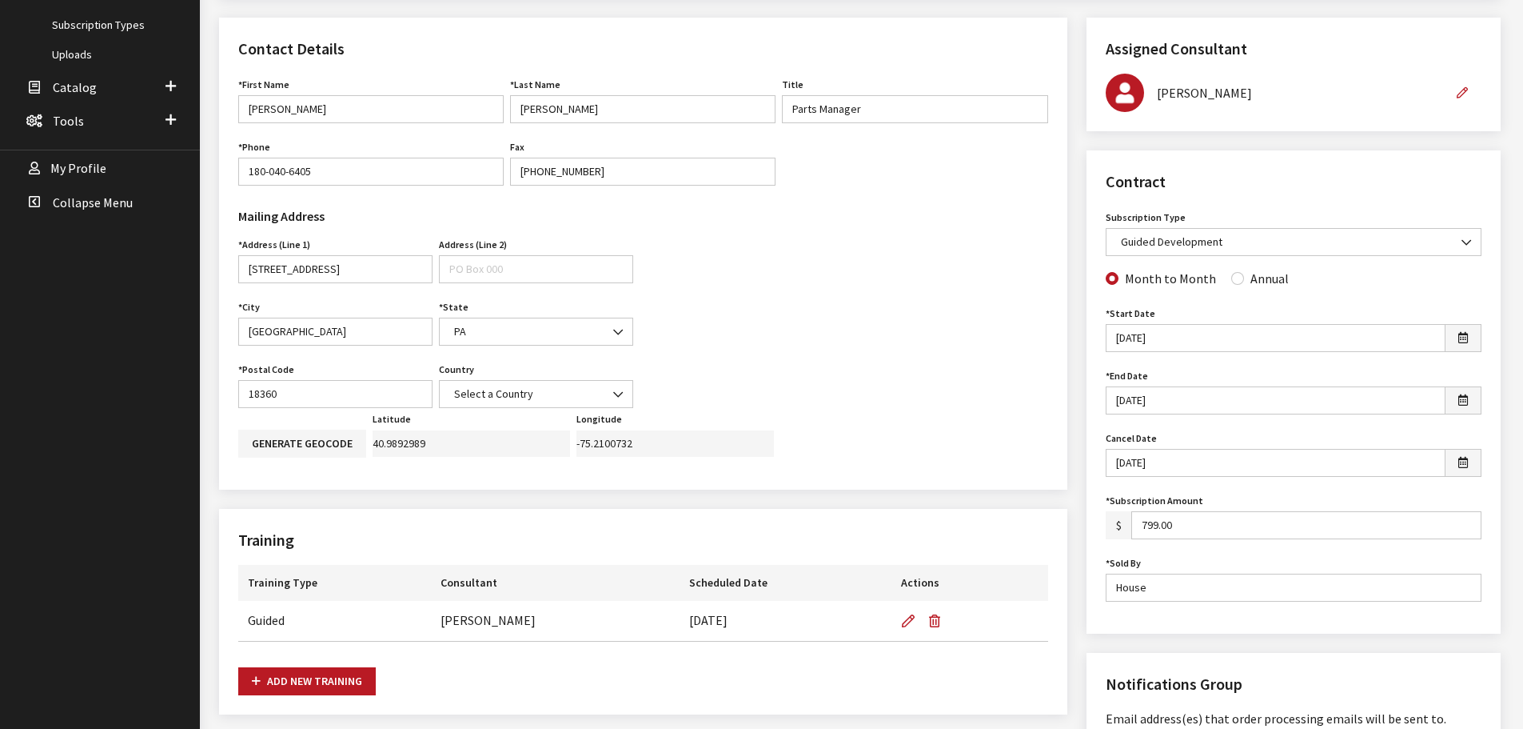  What do you see at coordinates (1155, 501) in the screenshot?
I see `label: Subscription Amount` at bounding box center [1155, 501].